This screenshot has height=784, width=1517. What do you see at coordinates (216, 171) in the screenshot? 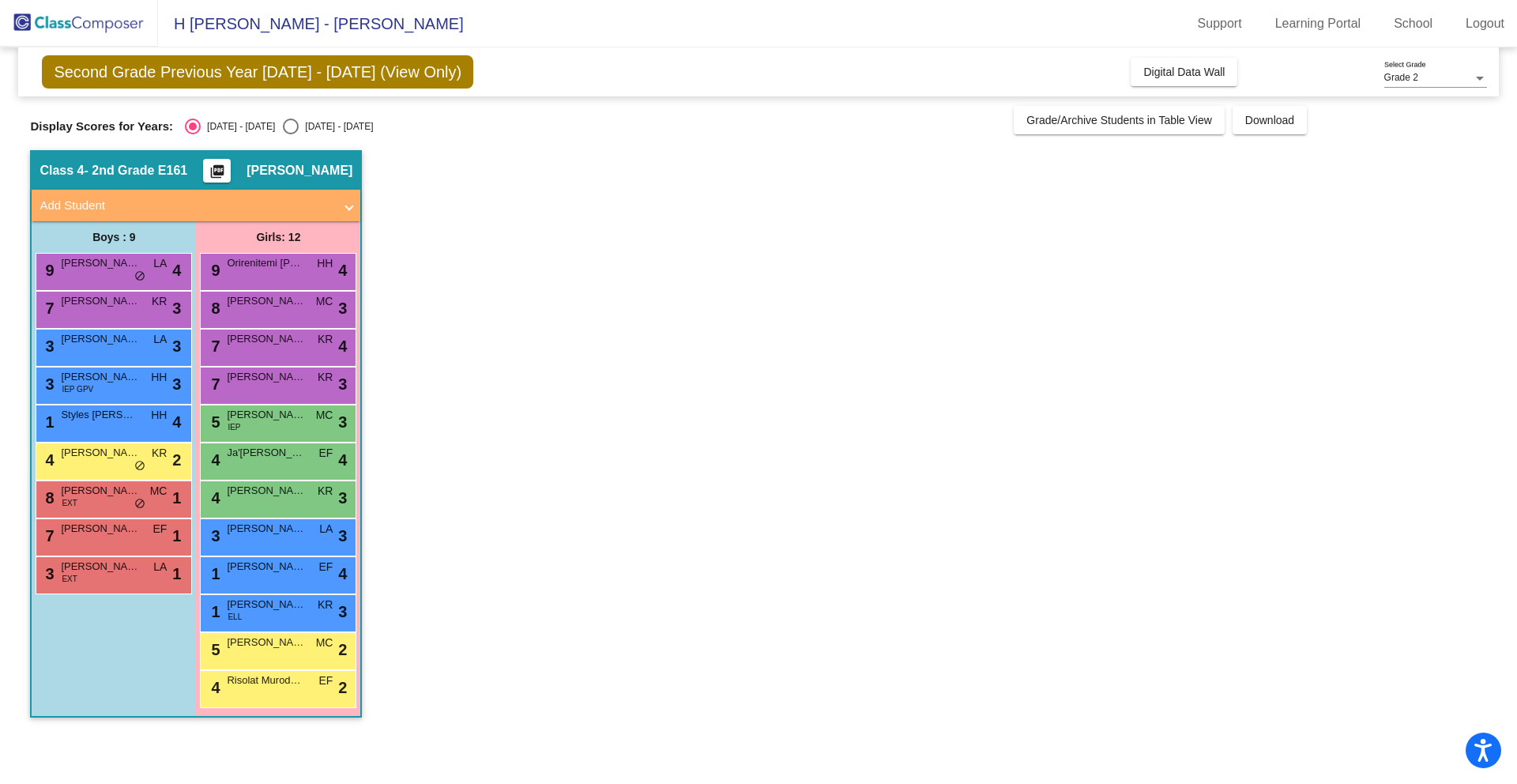
I see `button: Print Students Details` at bounding box center [216, 171].